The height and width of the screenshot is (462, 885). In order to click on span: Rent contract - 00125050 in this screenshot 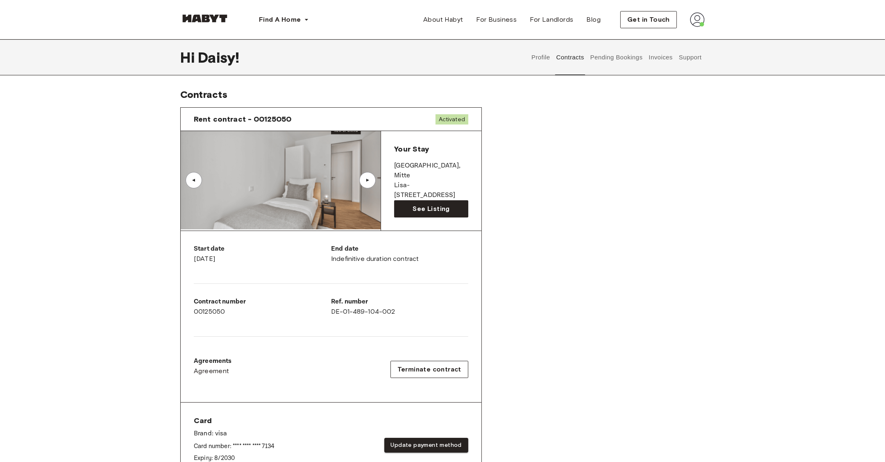, I will do `click(243, 119)`.